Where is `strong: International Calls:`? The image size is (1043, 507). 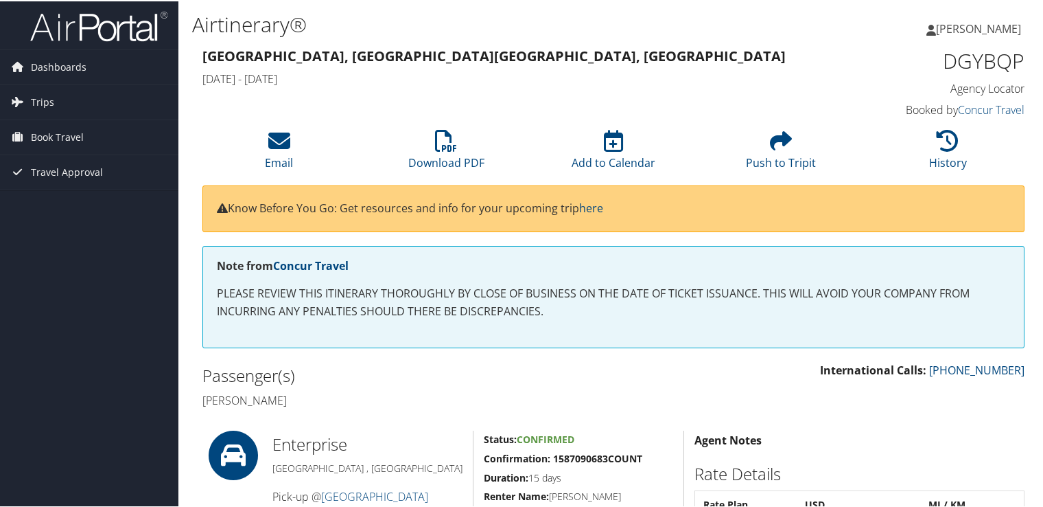
strong: International Calls: is located at coordinates (873, 369).